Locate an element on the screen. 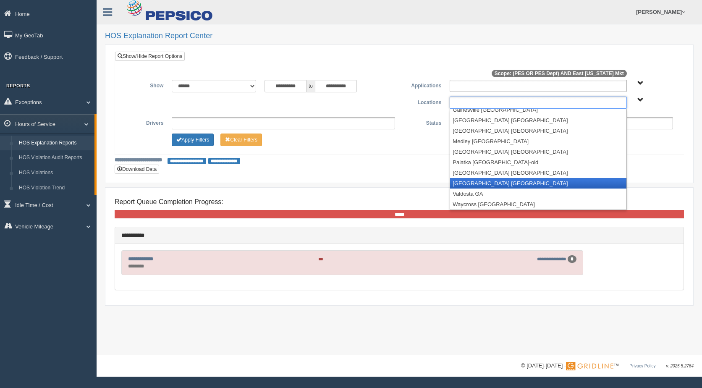 The height and width of the screenshot is (388, 702). a: HOS Violation Trend is located at coordinates (55, 188).